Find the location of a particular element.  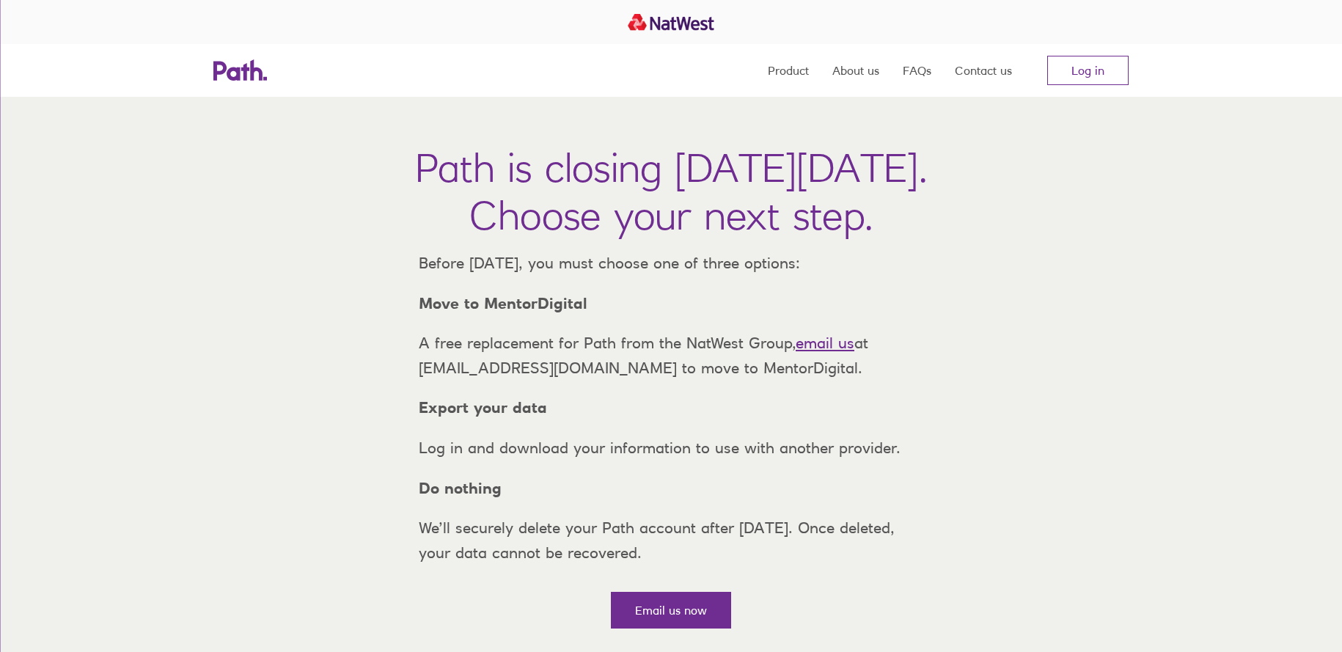

strong: Do nothing is located at coordinates (460, 488).